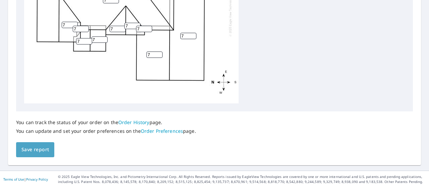 The width and height of the screenshot is (429, 187). I want to click on a: Terms of Use, so click(14, 180).